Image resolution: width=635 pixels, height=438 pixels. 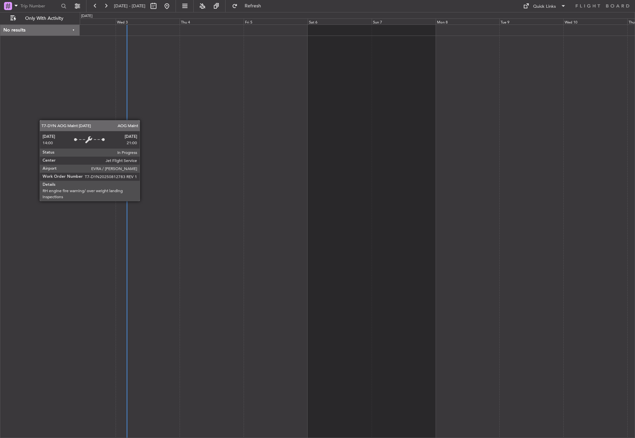 What do you see at coordinates (44, 18) in the screenshot?
I see `span: Only With Activity` at bounding box center [44, 18].